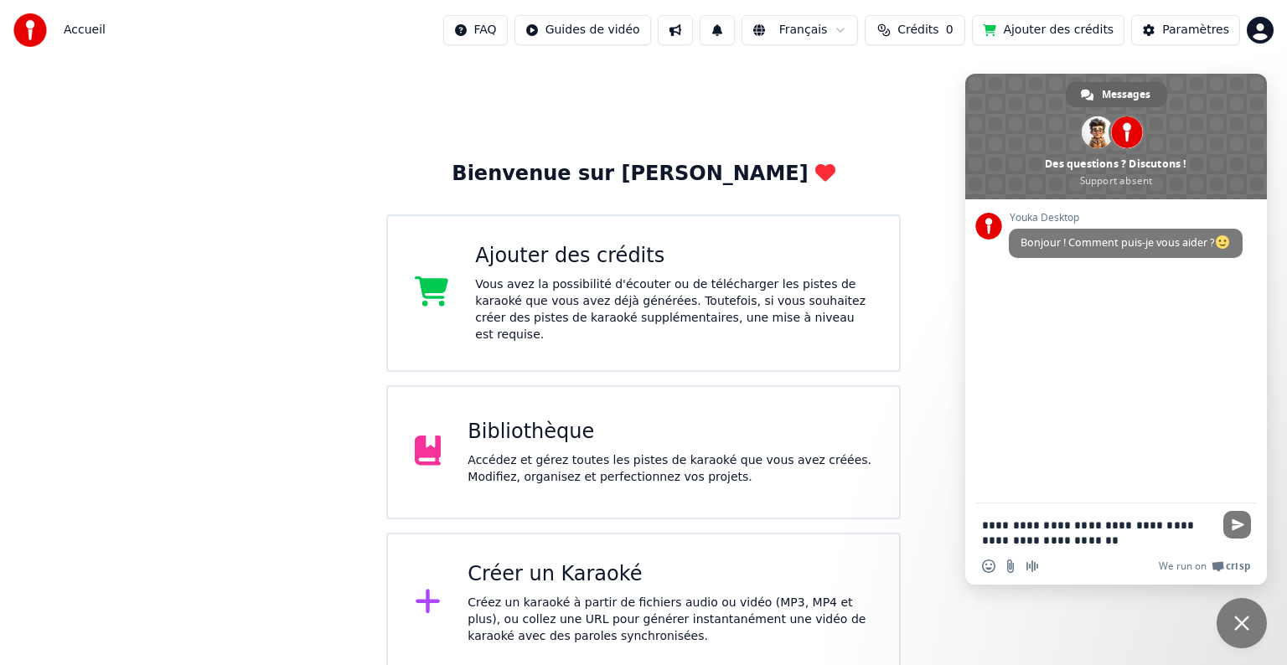 The height and width of the screenshot is (665, 1287). I want to click on span: Insérer un emoji, so click(989, 566).